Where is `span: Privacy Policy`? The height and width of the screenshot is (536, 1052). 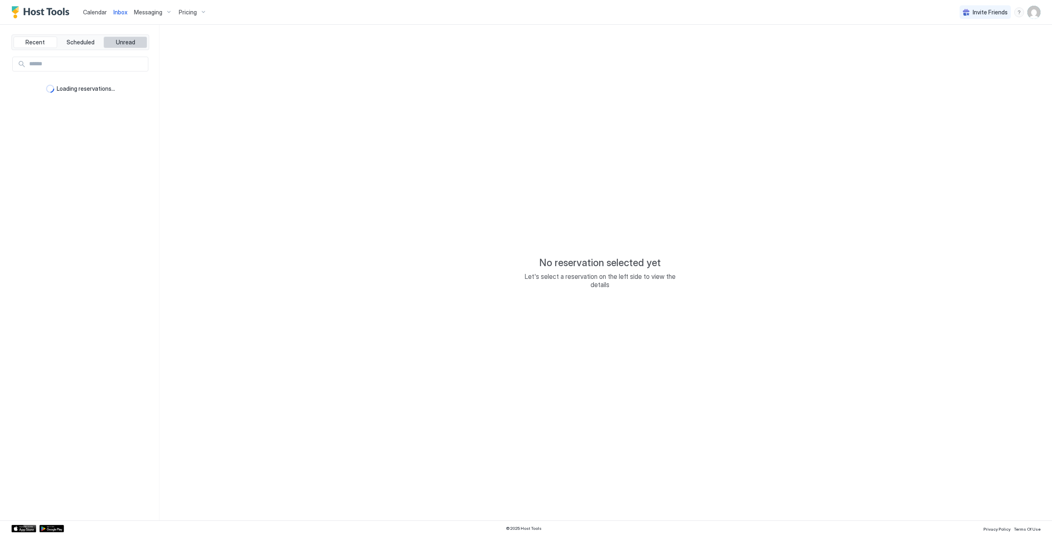
span: Privacy Policy is located at coordinates (997, 529).